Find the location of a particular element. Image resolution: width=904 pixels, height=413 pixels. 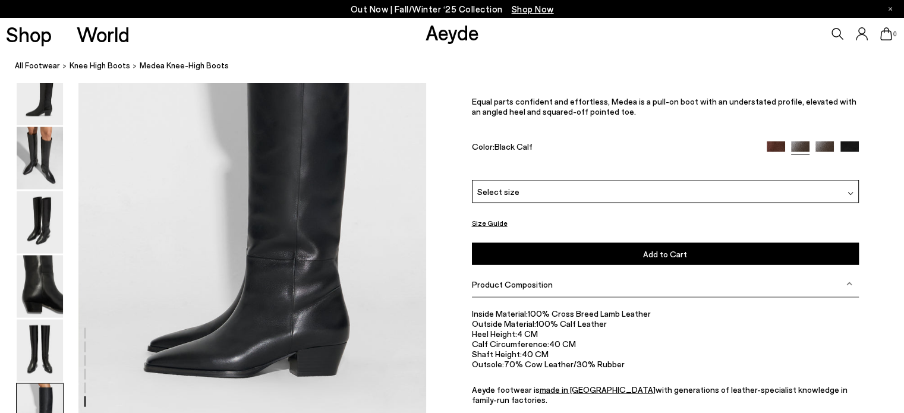

span: Heel Height: is located at coordinates (495, 333).